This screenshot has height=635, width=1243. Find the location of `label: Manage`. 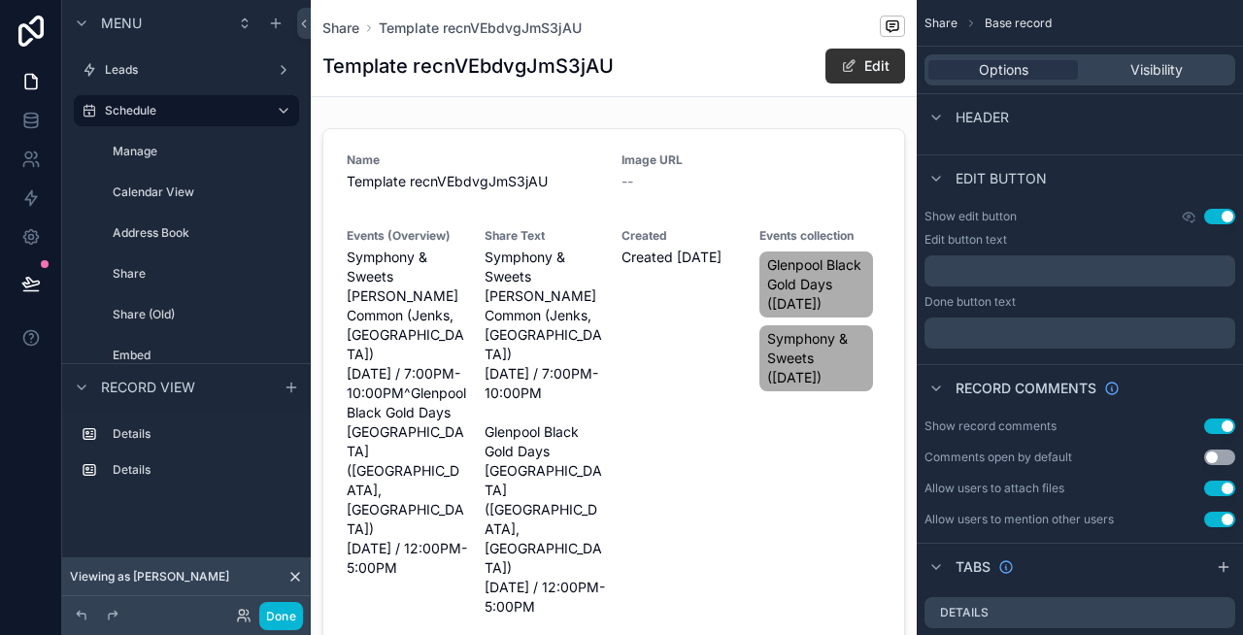

label: Manage is located at coordinates (204, 151).